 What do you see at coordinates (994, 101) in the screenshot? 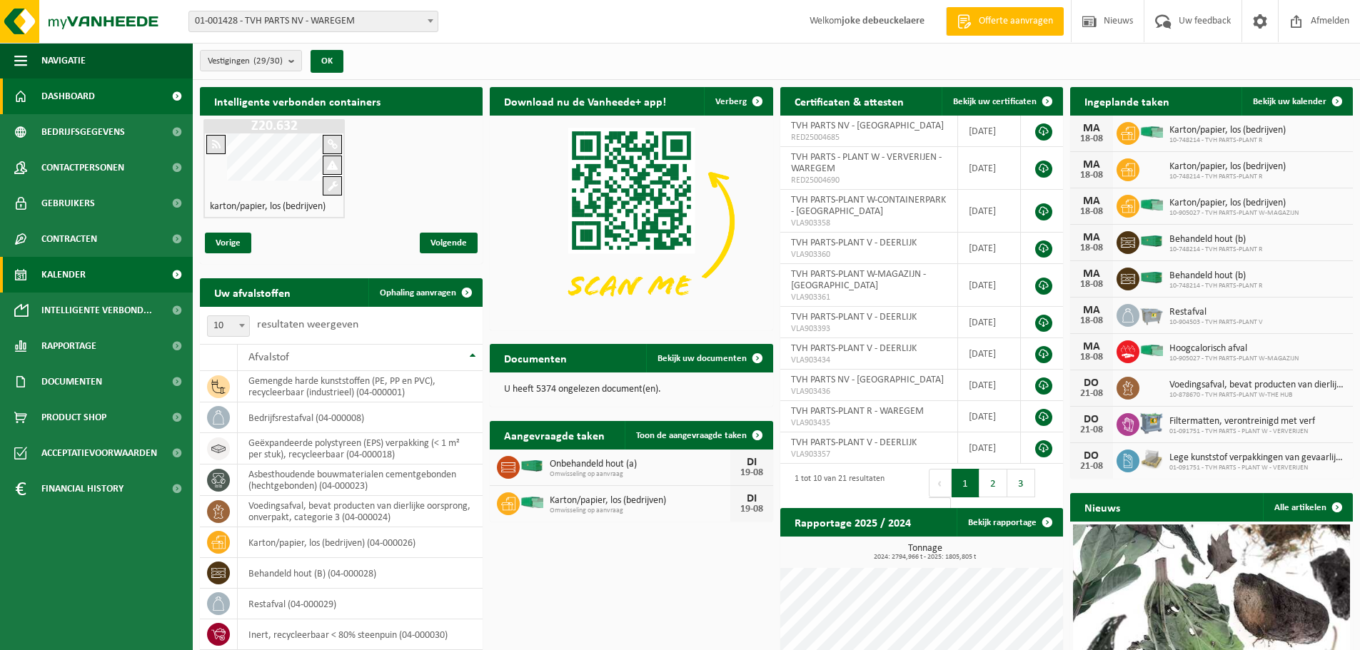
I see `span: Bekijk uw certificaten` at bounding box center [994, 101].